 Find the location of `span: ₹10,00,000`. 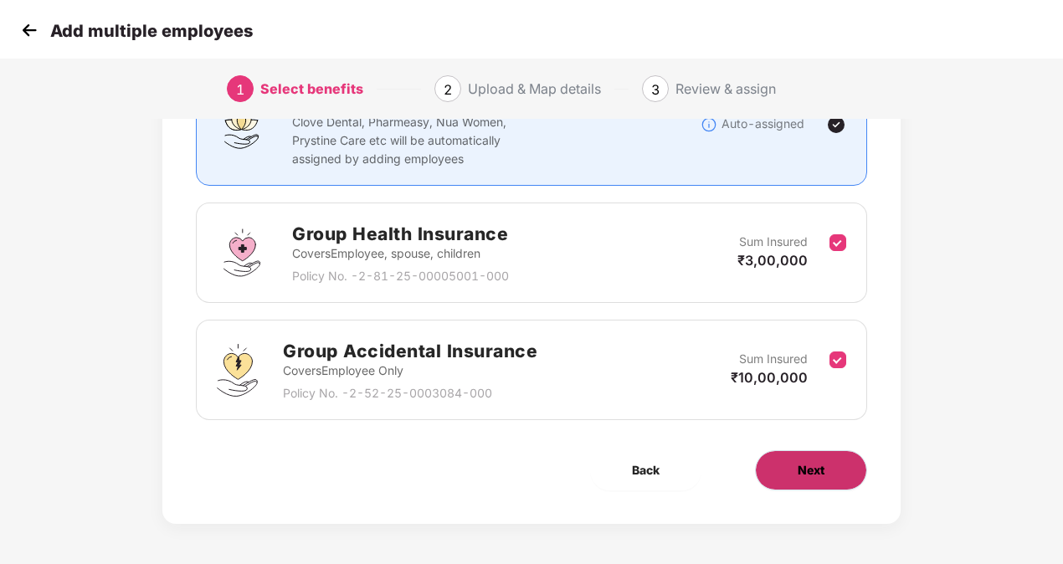

span: ₹10,00,000 is located at coordinates (769, 377).